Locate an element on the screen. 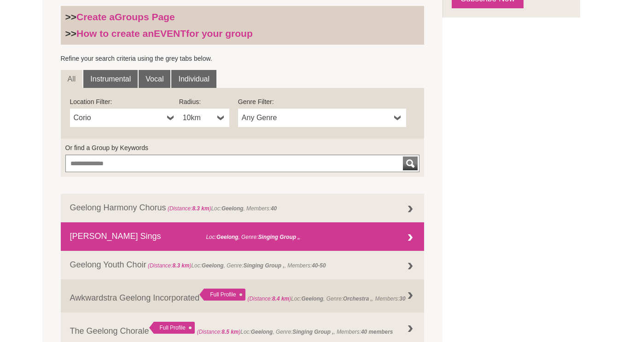  strong: Groups Page is located at coordinates (145, 17).